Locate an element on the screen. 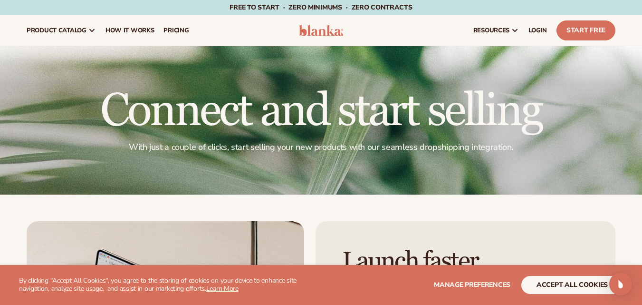 The width and height of the screenshot is (642, 305). p: By clicking "Accept All Cookies", you agree to the storing of cookies on your device to enhance s... is located at coordinates (168, 285).